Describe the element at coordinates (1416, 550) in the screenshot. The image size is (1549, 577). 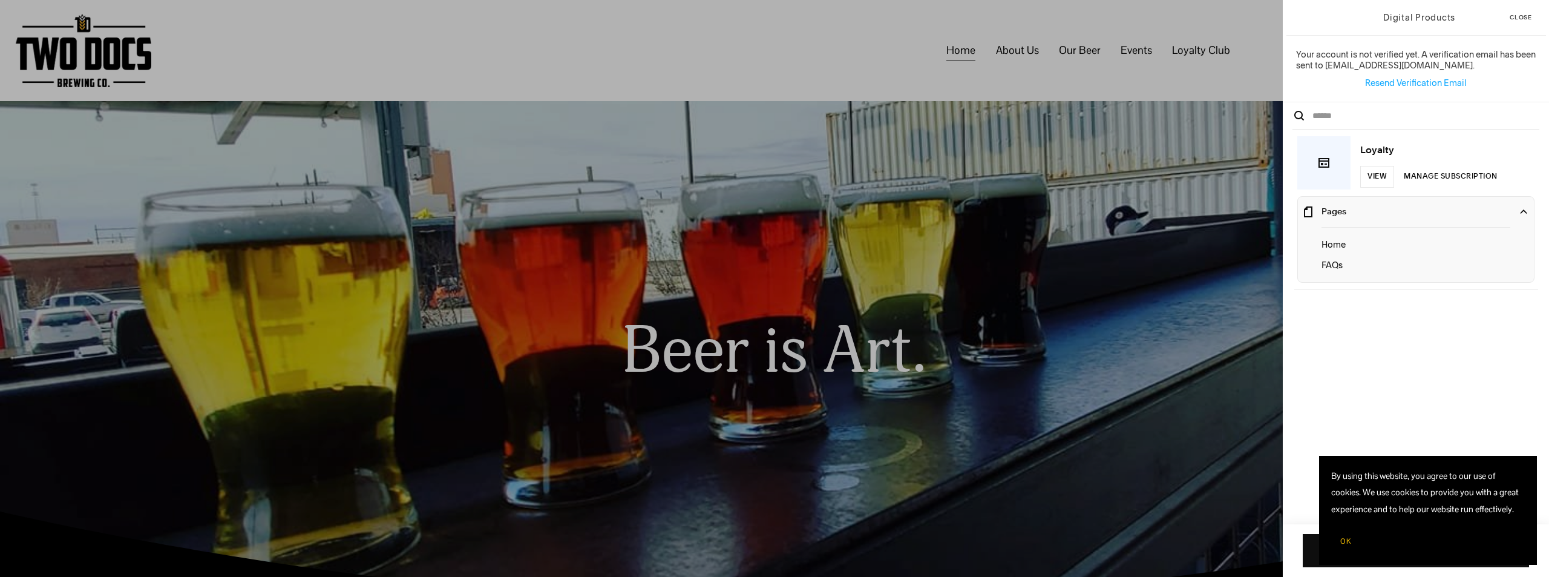
I see `a: Account Settings` at that location.